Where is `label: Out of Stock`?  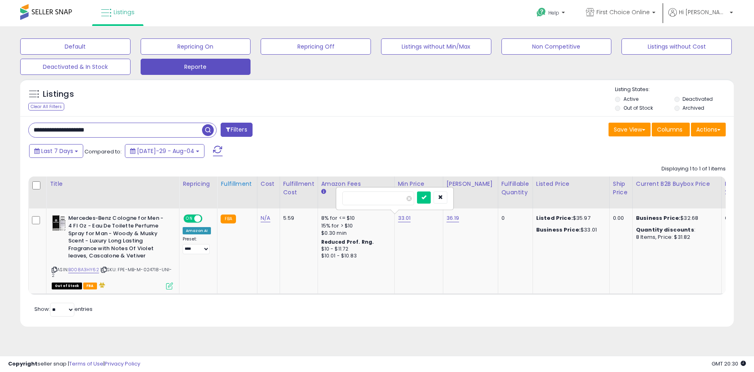
label: Out of Stock is located at coordinates (638, 108).